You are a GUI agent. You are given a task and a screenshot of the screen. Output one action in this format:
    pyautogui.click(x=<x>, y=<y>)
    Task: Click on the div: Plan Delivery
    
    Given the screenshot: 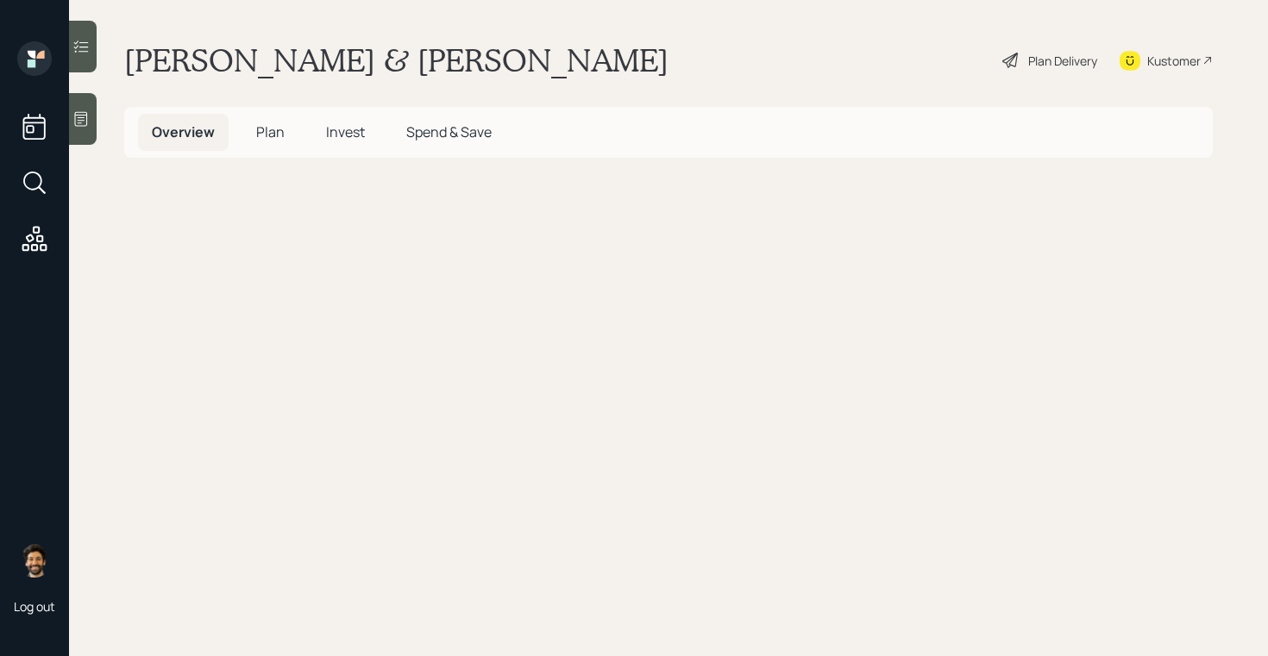 What is the action you would take?
    pyautogui.click(x=1062, y=60)
    